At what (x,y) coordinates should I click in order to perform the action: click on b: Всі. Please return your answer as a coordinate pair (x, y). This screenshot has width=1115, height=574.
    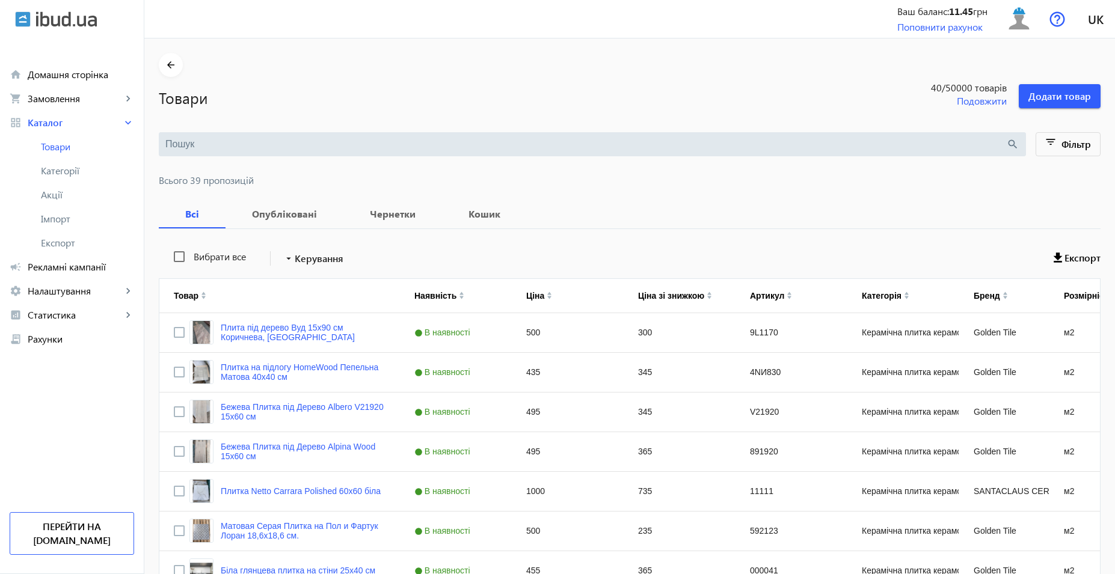
    Looking at the image, I should click on (192, 214).